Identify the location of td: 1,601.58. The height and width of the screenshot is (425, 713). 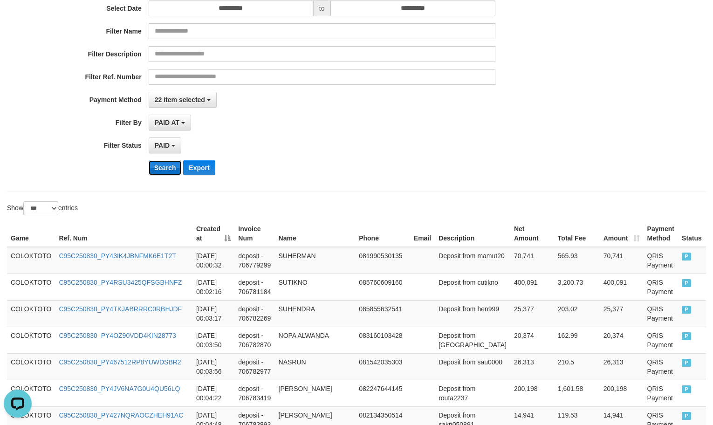
(577, 393).